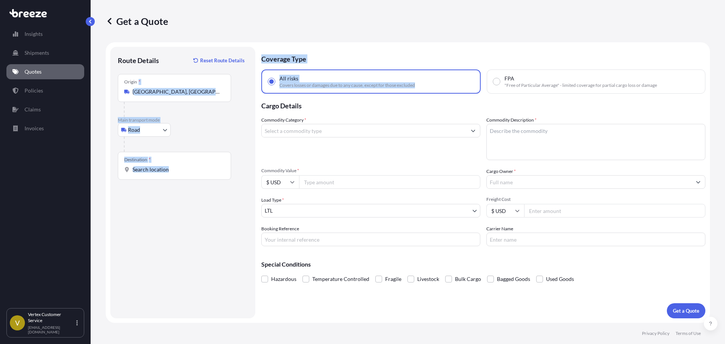  I want to click on button: Get a Quote, so click(687, 311).